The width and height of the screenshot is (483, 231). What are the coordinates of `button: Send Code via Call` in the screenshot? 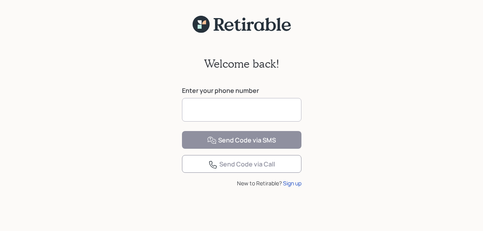 It's located at (242, 163).